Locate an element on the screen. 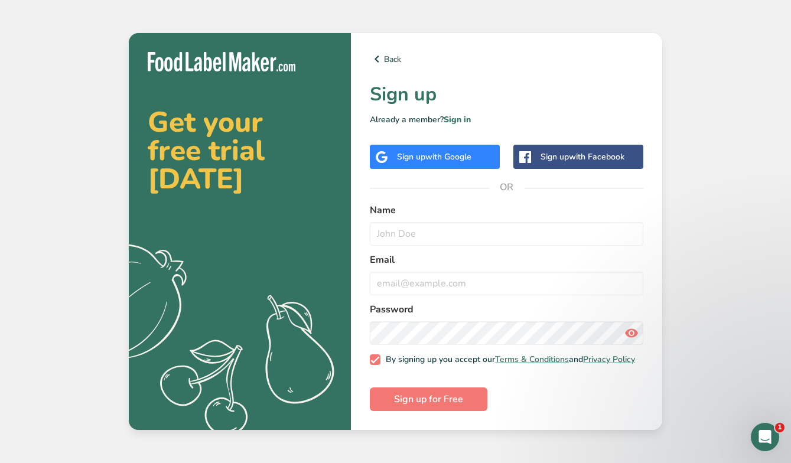 Image resolution: width=791 pixels, height=463 pixels. button: Sign up for Free is located at coordinates (428, 399).